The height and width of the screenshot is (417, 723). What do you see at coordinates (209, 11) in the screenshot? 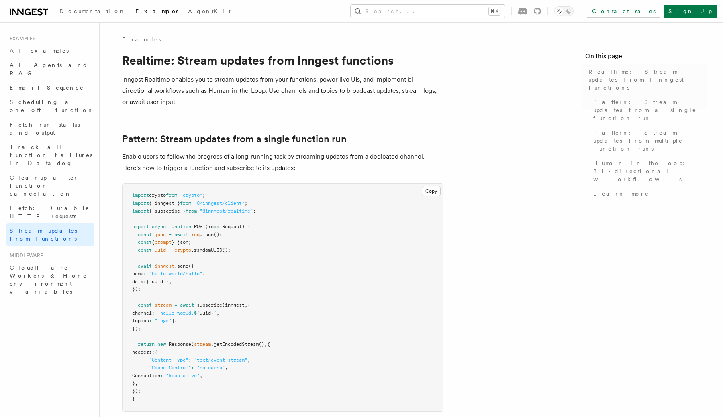
I see `span: AgentKit` at bounding box center [209, 11].